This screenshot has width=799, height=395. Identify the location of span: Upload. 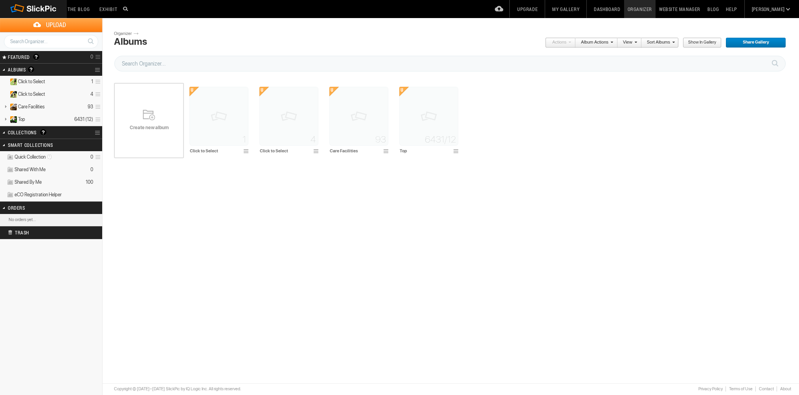
(56, 25).